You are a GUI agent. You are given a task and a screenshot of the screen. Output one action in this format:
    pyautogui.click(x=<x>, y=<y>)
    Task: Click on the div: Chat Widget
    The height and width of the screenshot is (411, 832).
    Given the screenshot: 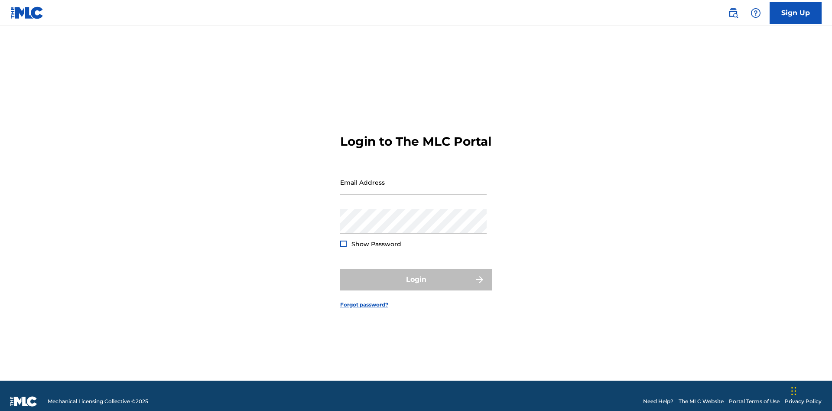 What is the action you would take?
    pyautogui.click(x=810, y=390)
    